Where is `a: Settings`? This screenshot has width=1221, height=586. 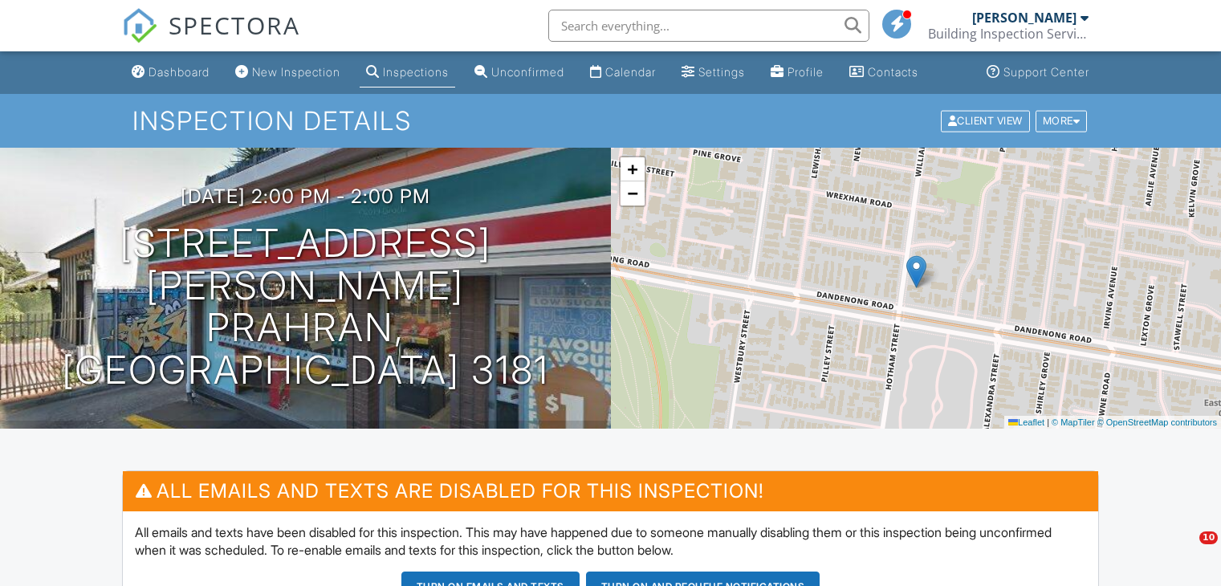 a: Settings is located at coordinates (713, 72).